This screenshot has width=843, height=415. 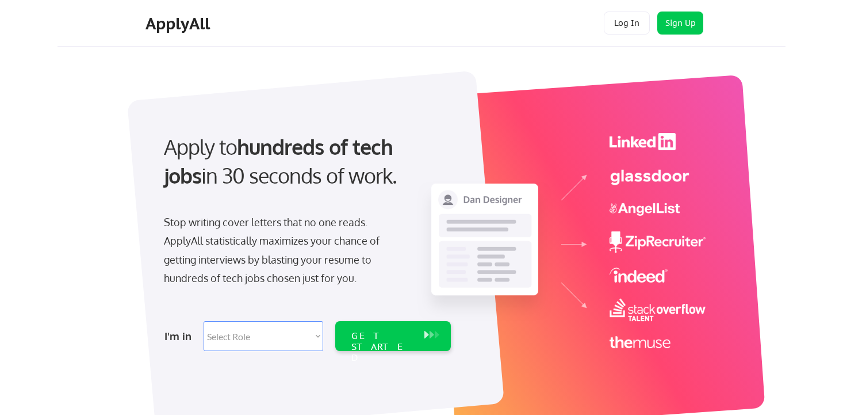 What do you see at coordinates (181, 336) in the screenshot?
I see `div: I'm in` at bounding box center [181, 336].